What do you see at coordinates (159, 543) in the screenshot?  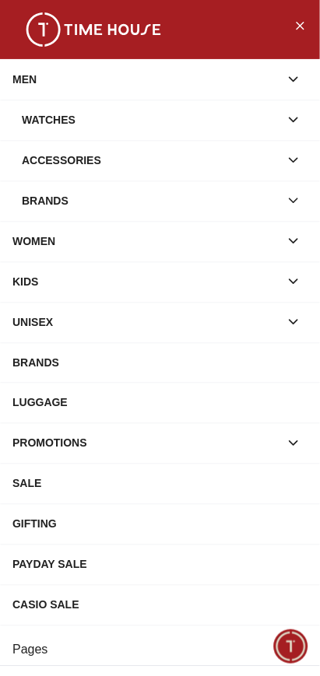 I see `div: Chat with us now` at bounding box center [159, 543].